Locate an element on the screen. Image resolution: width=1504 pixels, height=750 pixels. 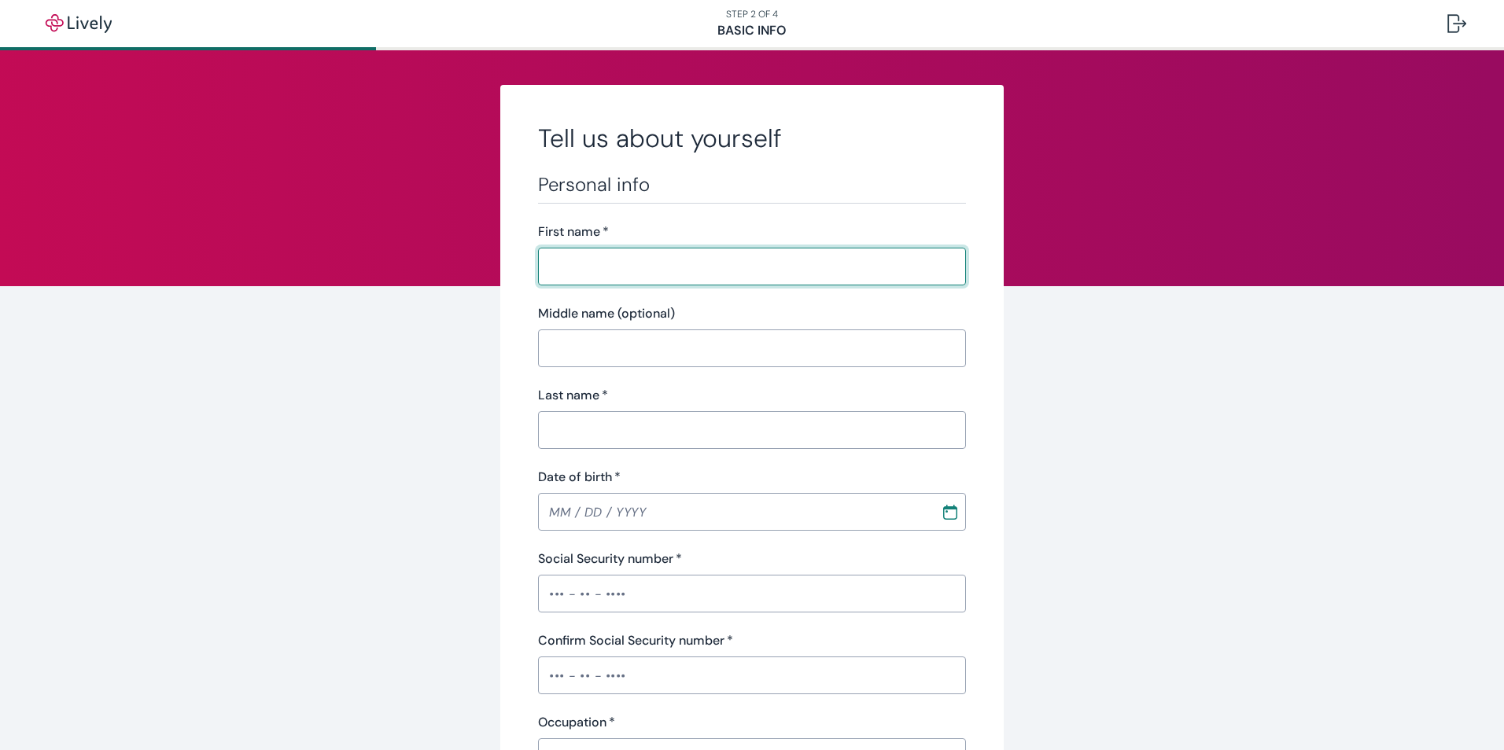
label: Confirm Social Security number is located at coordinates (636, 641).